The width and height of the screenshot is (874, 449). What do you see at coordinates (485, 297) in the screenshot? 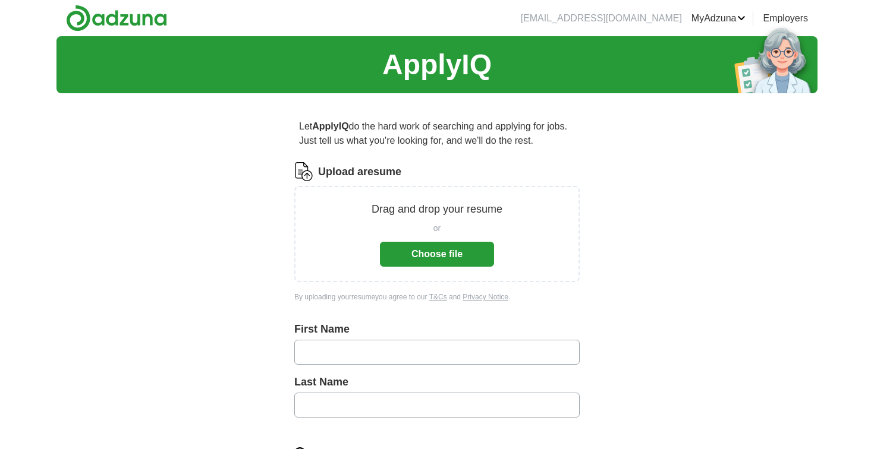
I see `a: Privacy Notice` at bounding box center [485, 297].